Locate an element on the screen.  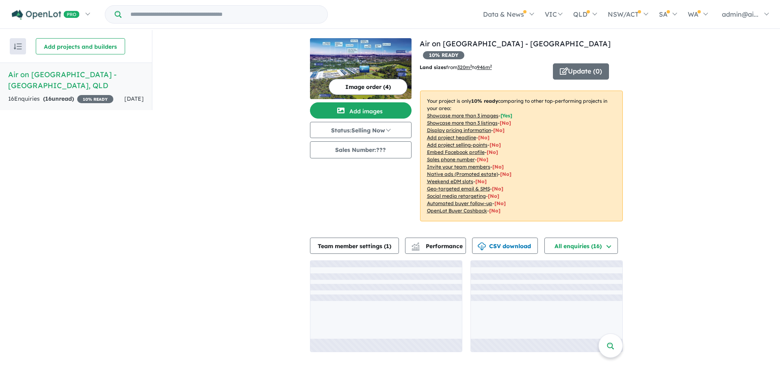
img: line-chart.svg is located at coordinates (415, 245).